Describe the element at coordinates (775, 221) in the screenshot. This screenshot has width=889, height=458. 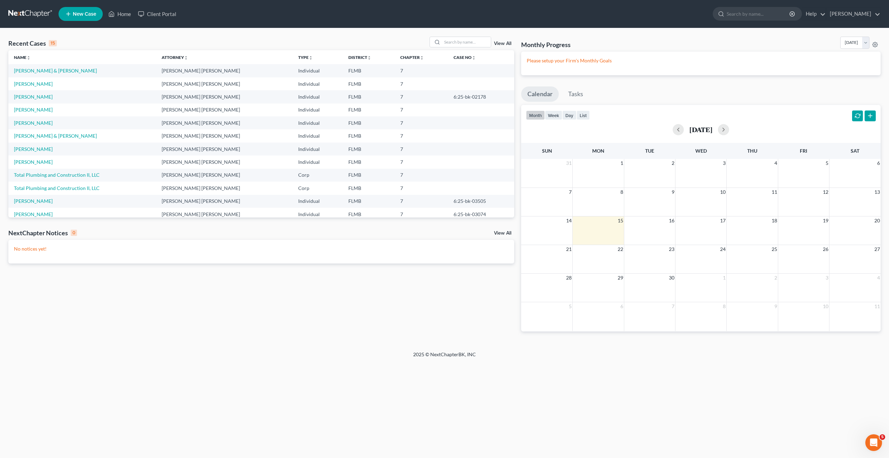
I see `span: 18` at that location.